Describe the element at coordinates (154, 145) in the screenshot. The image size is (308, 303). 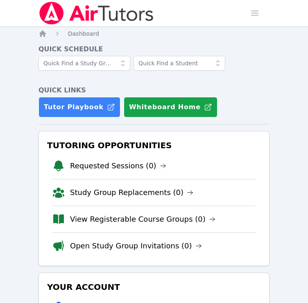
I see `h3: Tutoring Opportunities` at that location.